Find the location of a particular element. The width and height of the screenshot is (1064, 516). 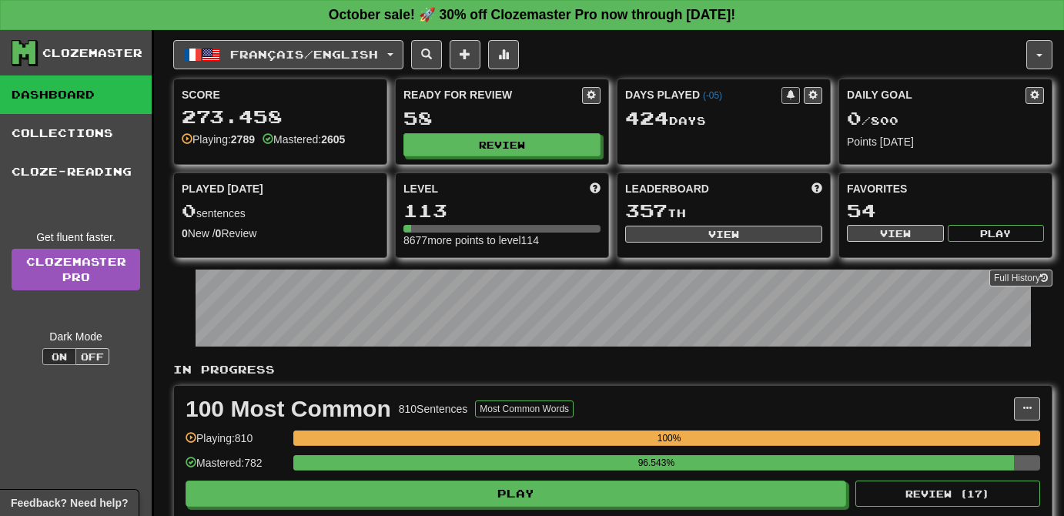

div: sentences is located at coordinates (280, 211).